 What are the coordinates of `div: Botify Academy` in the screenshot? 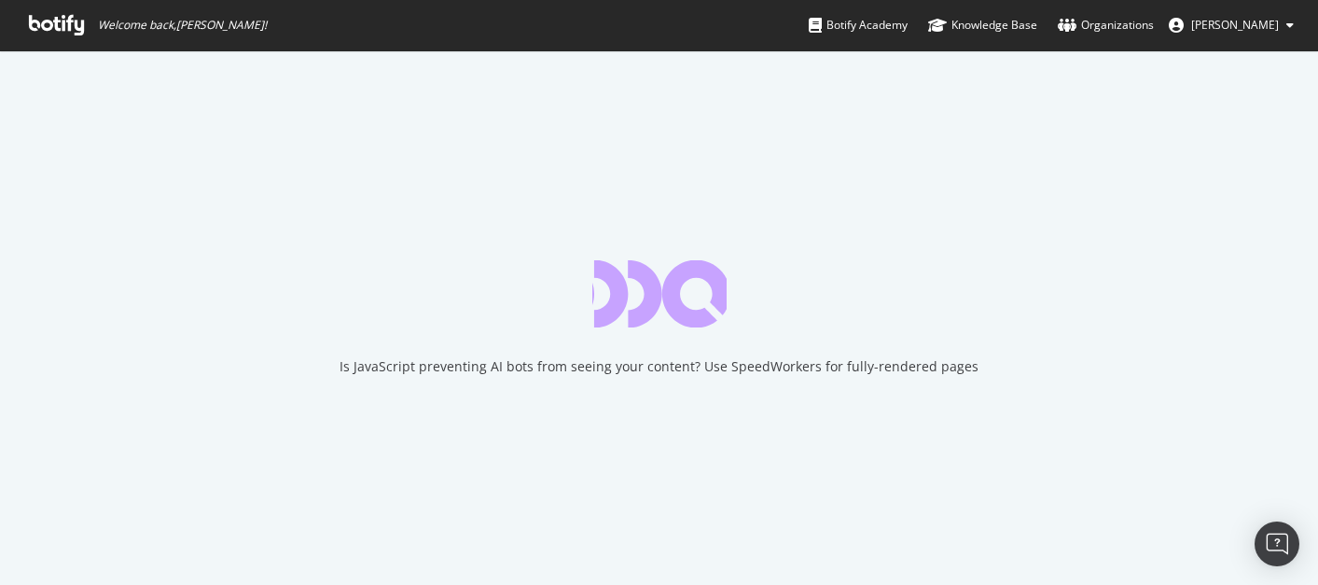 It's located at (858, 25).